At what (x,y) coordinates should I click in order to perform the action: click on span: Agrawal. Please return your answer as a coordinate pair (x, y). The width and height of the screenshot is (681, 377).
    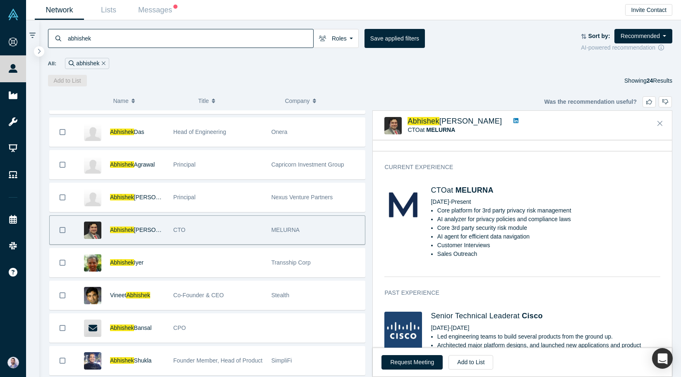
    Looking at the image, I should click on (144, 165).